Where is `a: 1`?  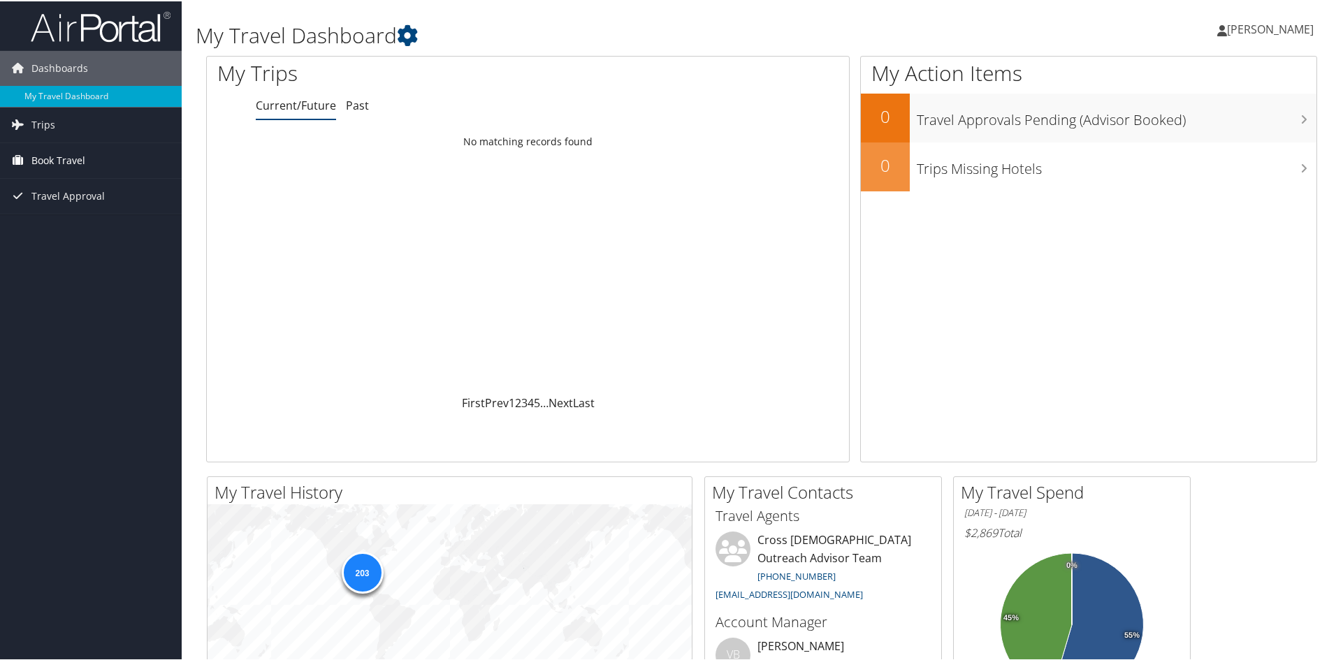 a: 1 is located at coordinates (511, 402).